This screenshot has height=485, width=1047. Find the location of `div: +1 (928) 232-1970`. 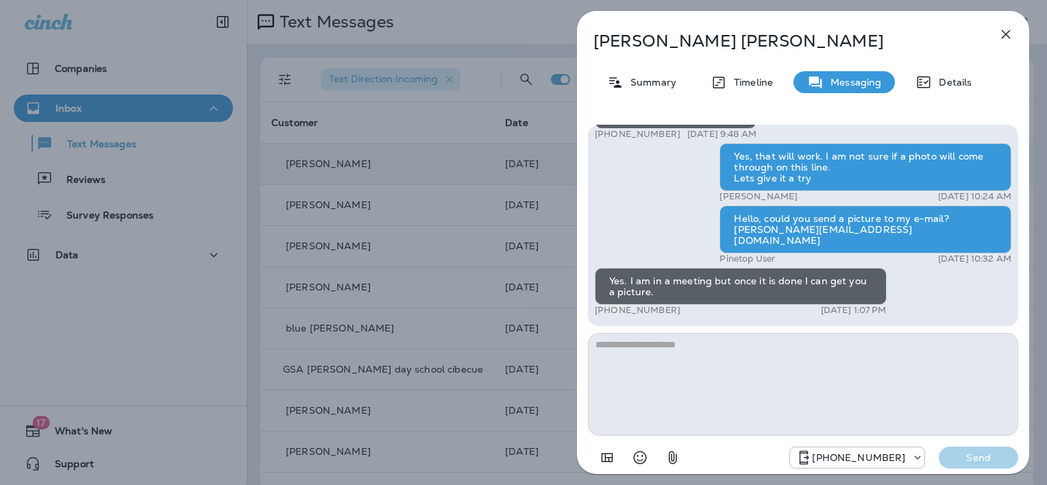

div: +1 (928) 232-1970 is located at coordinates (857, 458).